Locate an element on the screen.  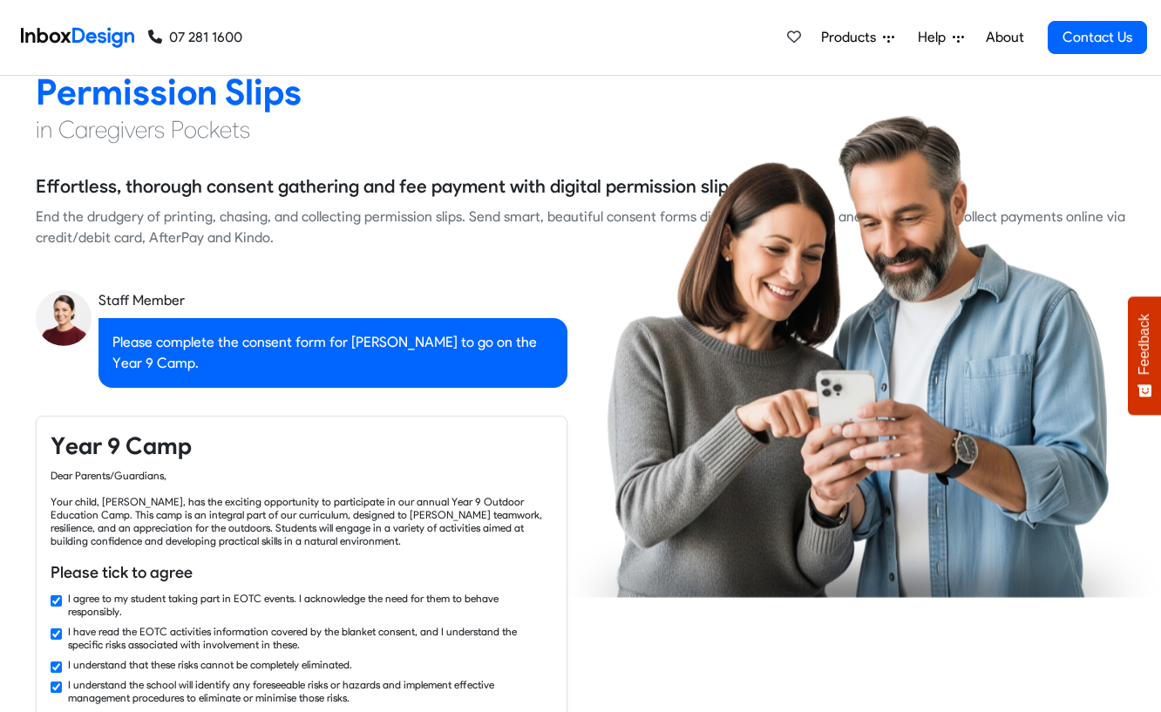
span: Feedback is located at coordinates (1145, 344).